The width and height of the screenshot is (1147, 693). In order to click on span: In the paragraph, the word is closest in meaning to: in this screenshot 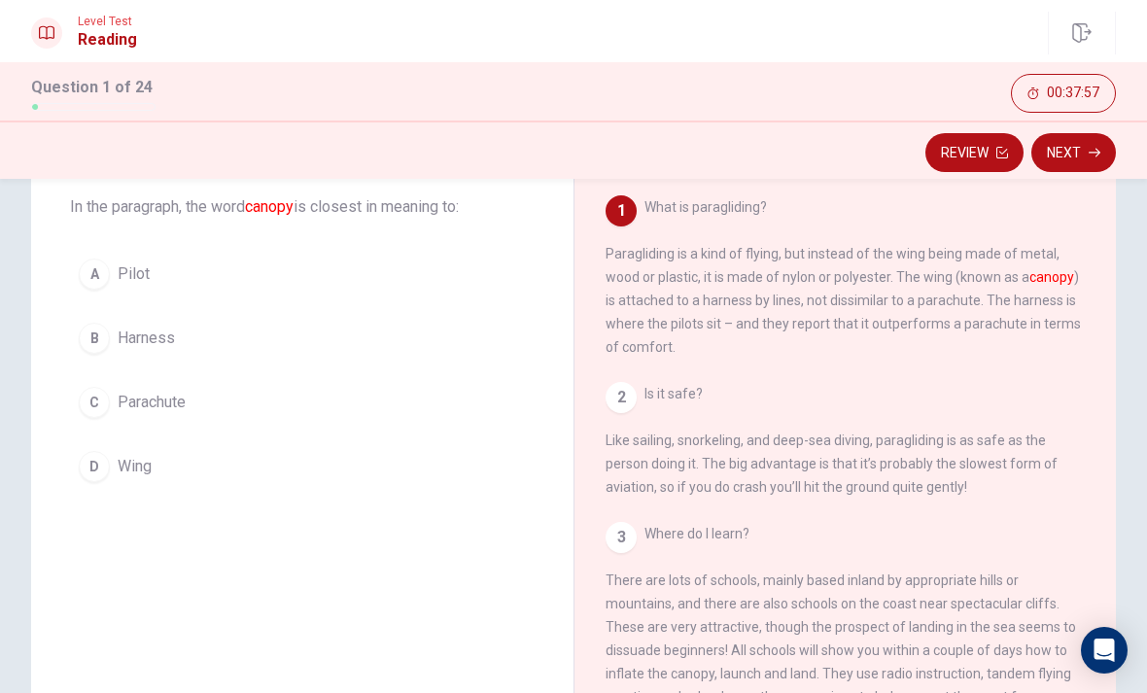, I will do `click(302, 207)`.